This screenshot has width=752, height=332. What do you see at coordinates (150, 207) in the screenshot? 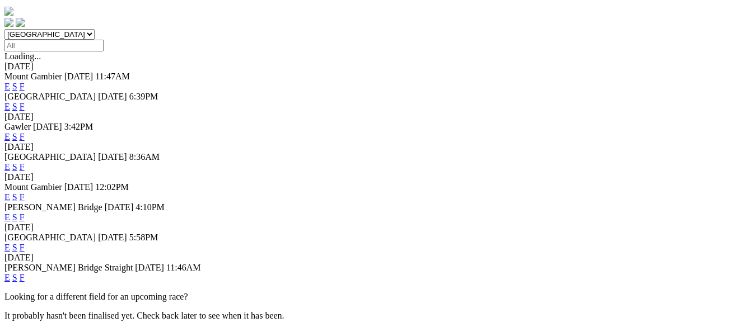
I see `span: 4:10PM` at bounding box center [150, 207].